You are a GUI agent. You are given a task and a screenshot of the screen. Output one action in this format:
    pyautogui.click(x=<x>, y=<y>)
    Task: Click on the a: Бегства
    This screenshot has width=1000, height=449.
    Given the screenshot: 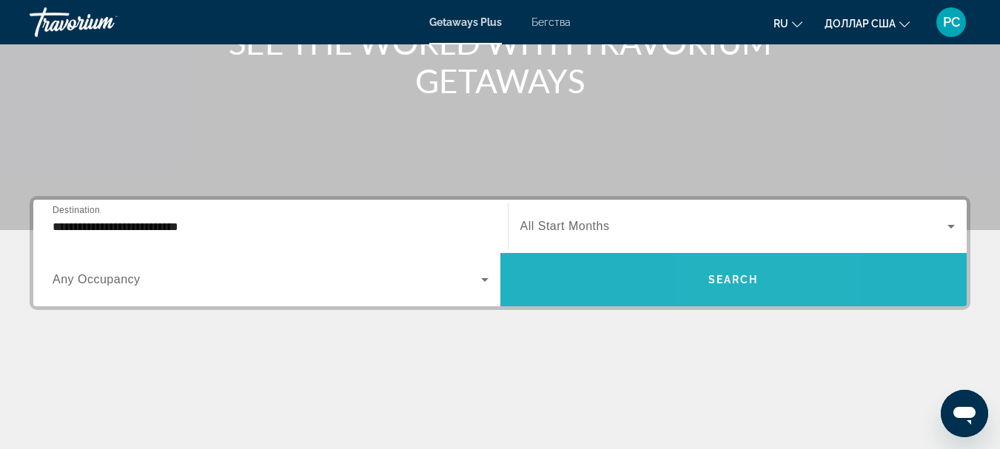 What is the action you would take?
    pyautogui.click(x=551, y=22)
    